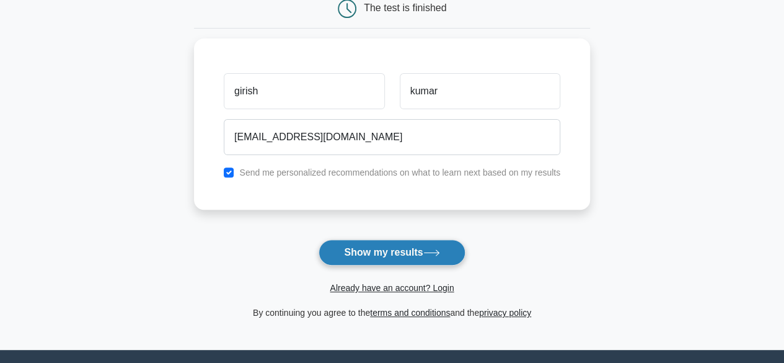 The width and height of the screenshot is (784, 363). Describe the element at coordinates (392, 312) in the screenshot. I see `div: By continuing you agree to the and the` at that location.